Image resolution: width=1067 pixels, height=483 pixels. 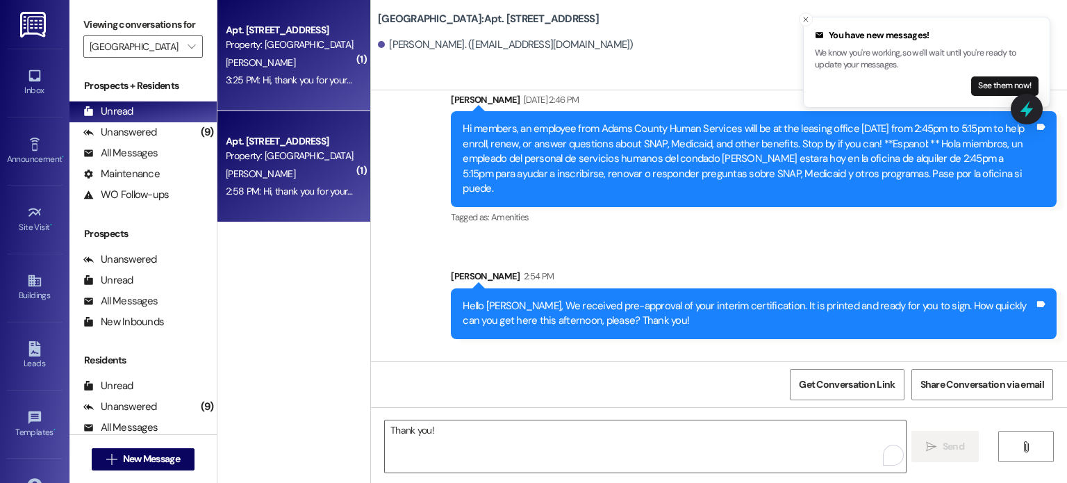 I want to click on button: Send, so click(x=945, y=446).